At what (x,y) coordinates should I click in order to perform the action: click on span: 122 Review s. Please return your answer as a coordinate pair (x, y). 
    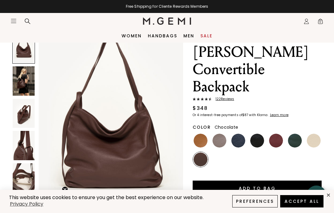
    Looking at the image, I should click on (223, 99).